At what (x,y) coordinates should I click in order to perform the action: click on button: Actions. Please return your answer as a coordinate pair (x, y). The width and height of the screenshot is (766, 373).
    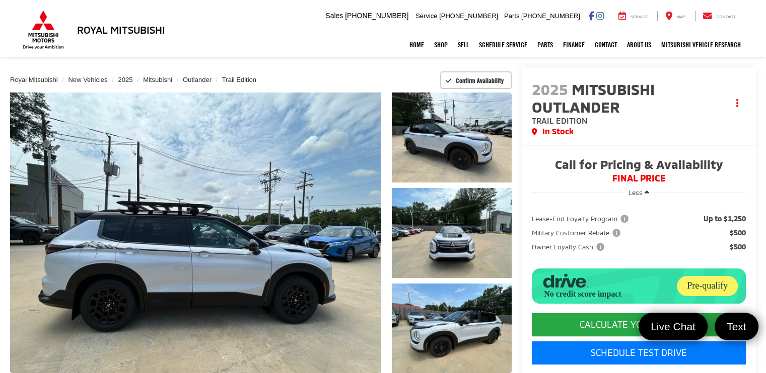
    Looking at the image, I should click on (736, 103).